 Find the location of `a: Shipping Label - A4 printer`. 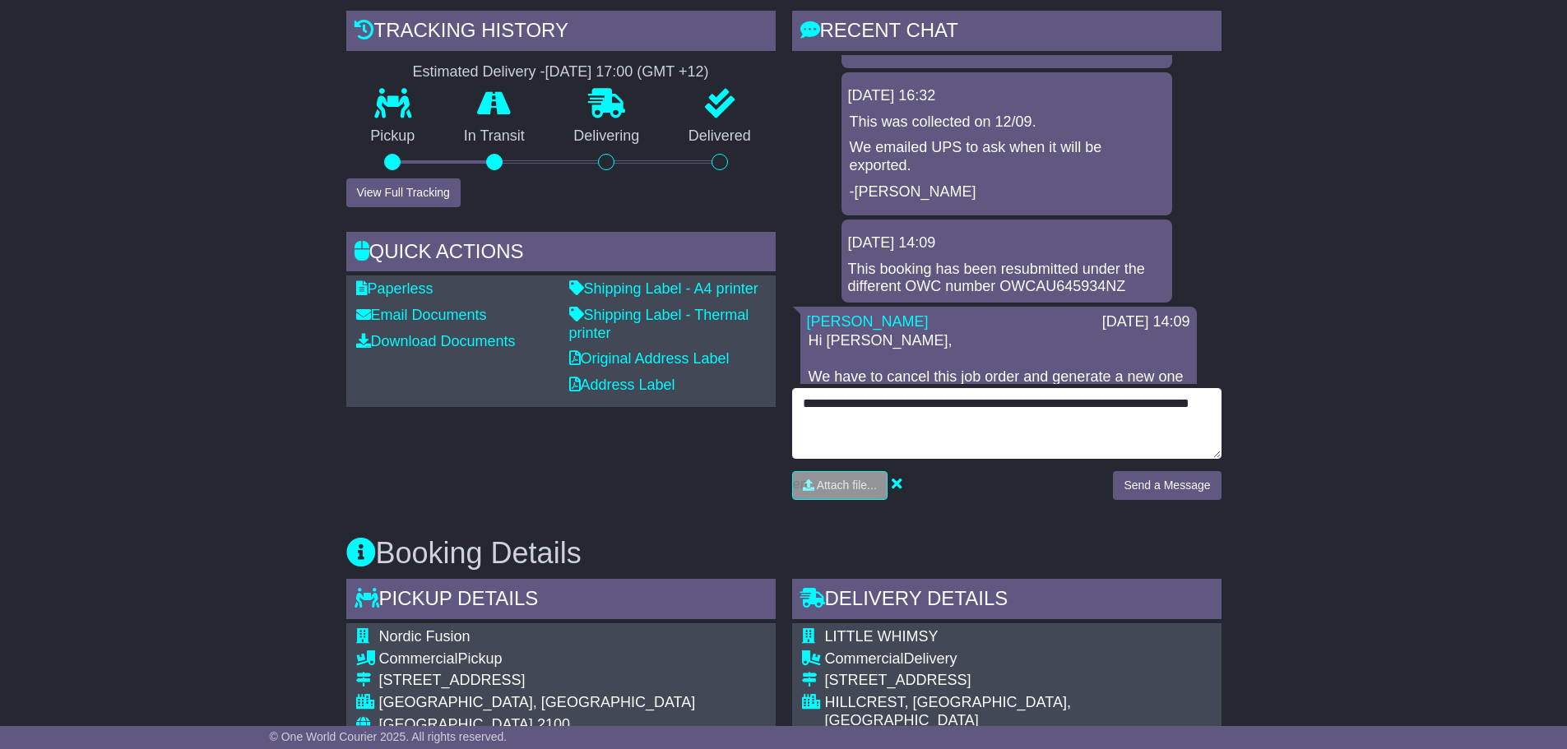

a: Shipping Label - A4 printer is located at coordinates (664, 289).